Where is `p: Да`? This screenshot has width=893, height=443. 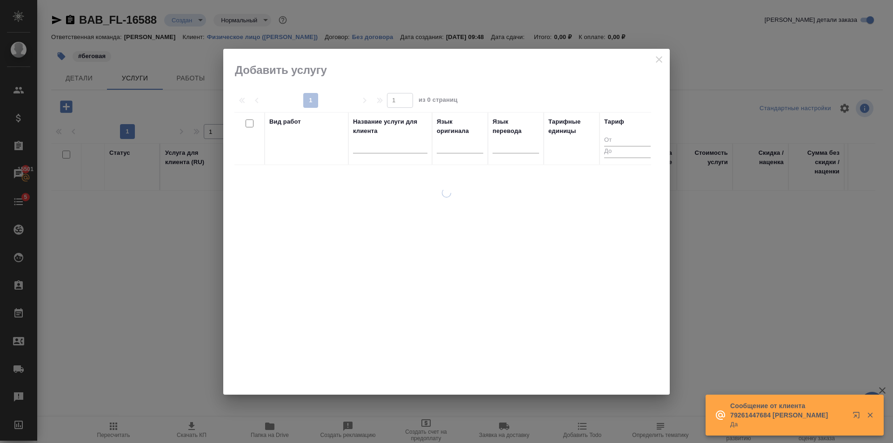 p: Да is located at coordinates (788, 425).